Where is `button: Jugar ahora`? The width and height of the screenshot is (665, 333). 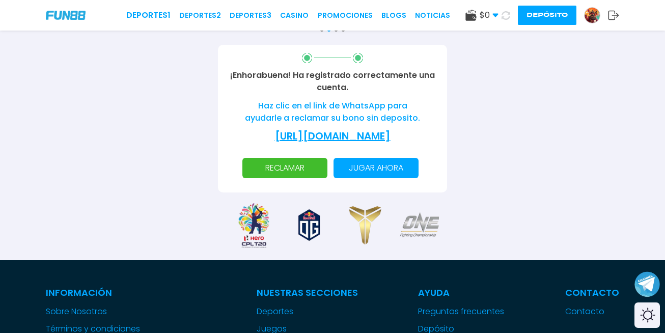 button: Jugar ahora is located at coordinates (376, 168).